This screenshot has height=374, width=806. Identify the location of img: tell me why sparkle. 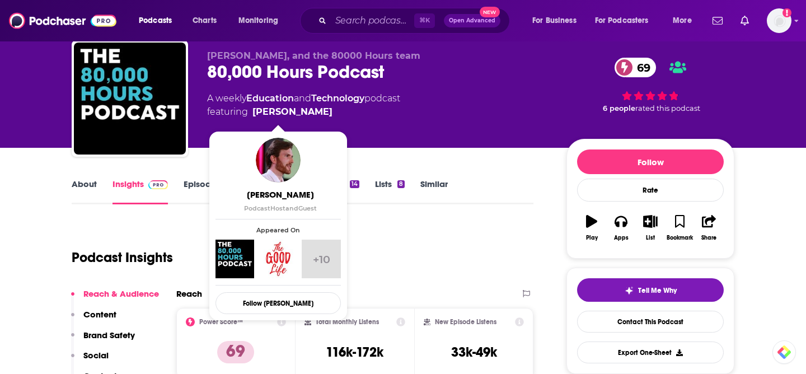
(629, 290).